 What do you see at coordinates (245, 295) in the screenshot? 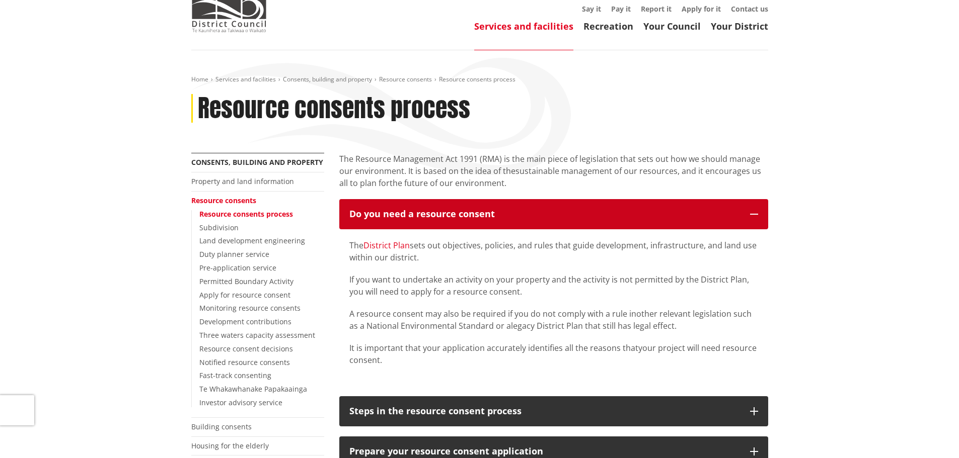
I see `a: Apply for resource consent` at bounding box center [245, 295].